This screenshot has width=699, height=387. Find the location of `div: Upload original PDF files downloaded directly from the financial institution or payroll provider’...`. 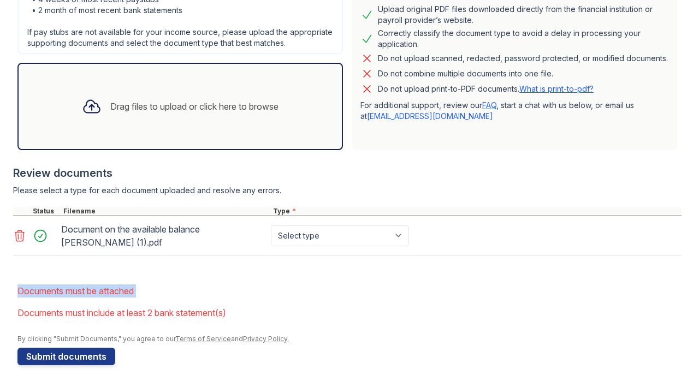

div: Upload original PDF files downloaded directly from the financial institution or payroll provider’... is located at coordinates (523, 15).